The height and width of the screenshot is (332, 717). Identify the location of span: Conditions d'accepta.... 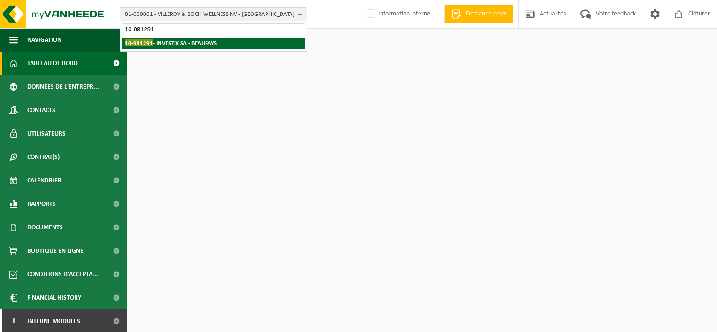
(62, 274).